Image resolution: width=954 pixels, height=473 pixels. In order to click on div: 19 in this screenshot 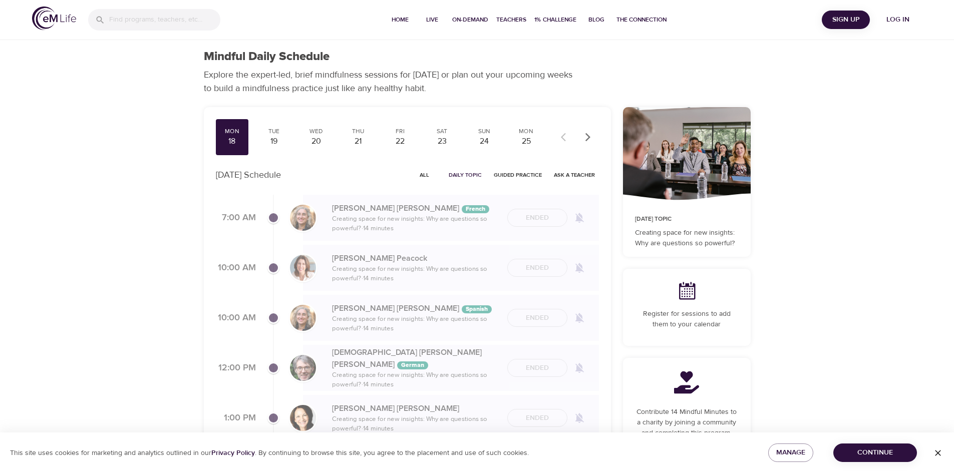, I will do `click(274, 141)`.